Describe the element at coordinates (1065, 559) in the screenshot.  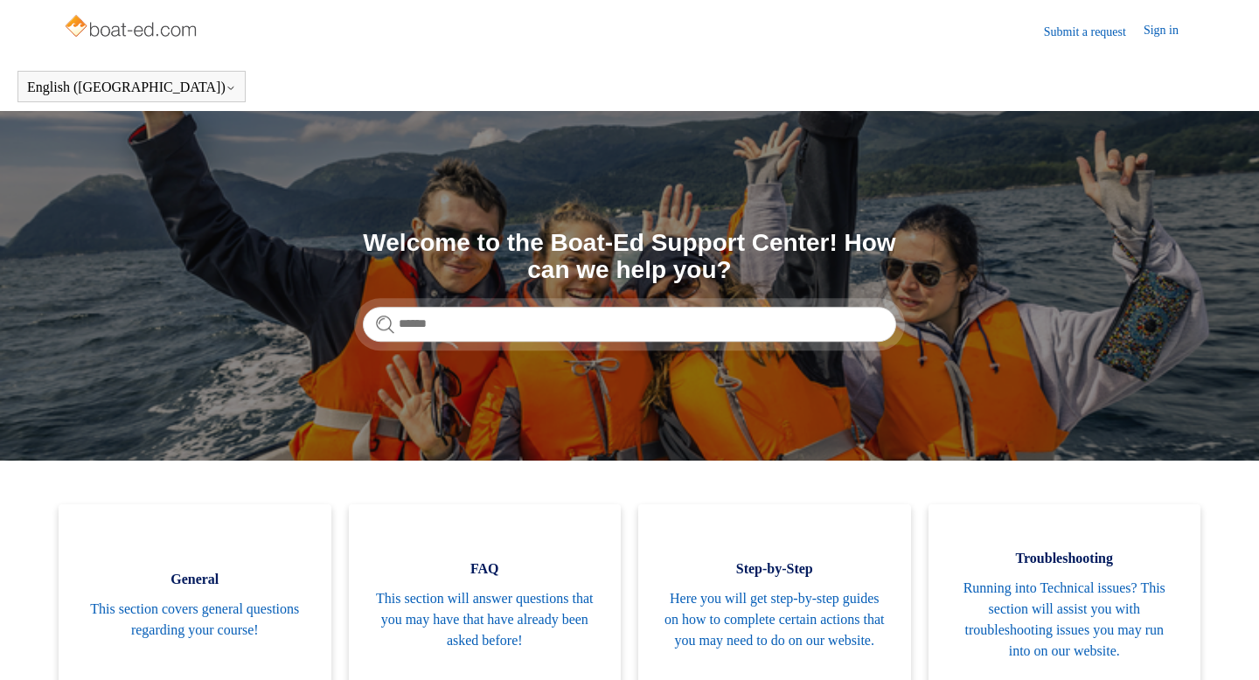
I see `span: Troubleshooting` at that location.